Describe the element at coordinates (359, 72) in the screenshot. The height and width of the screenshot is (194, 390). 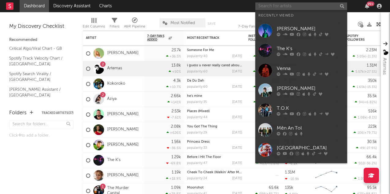
I see `span: 5.57k` at that location.